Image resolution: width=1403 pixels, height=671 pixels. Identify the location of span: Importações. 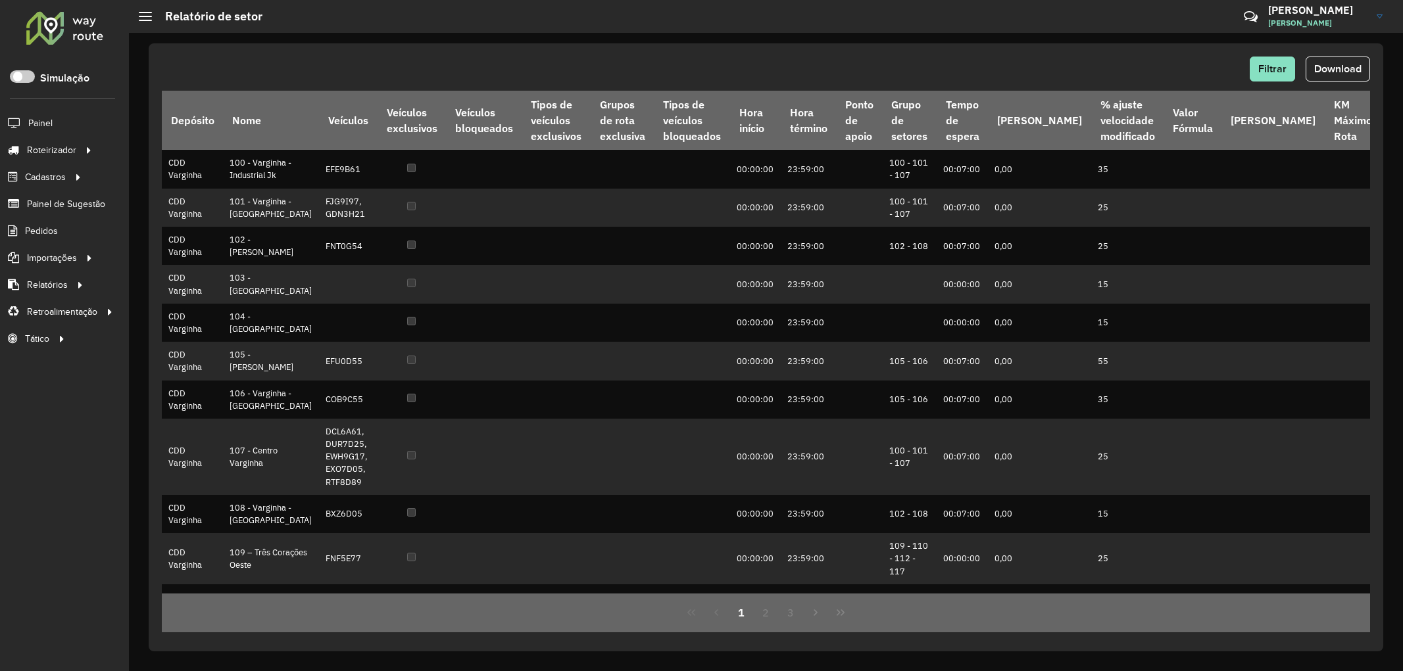
(52, 258).